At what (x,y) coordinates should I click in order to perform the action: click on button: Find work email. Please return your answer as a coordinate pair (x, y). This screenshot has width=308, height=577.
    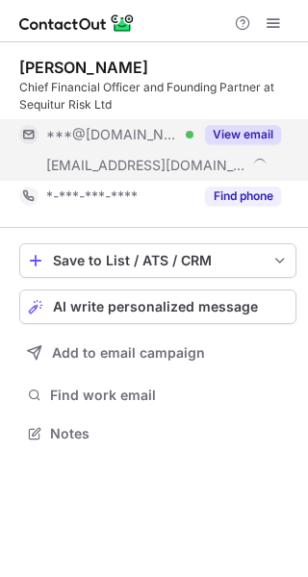
    Looking at the image, I should click on (158, 395).